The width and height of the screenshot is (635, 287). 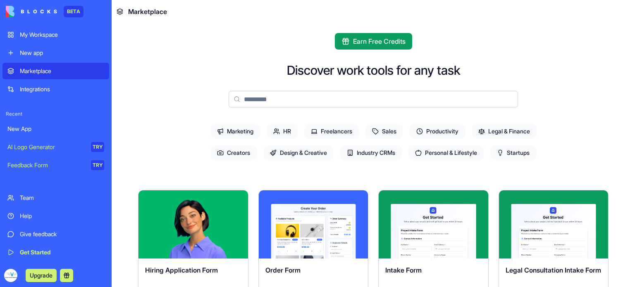 What do you see at coordinates (446, 153) in the screenshot?
I see `span: Personal & Lifestyle` at bounding box center [446, 153].